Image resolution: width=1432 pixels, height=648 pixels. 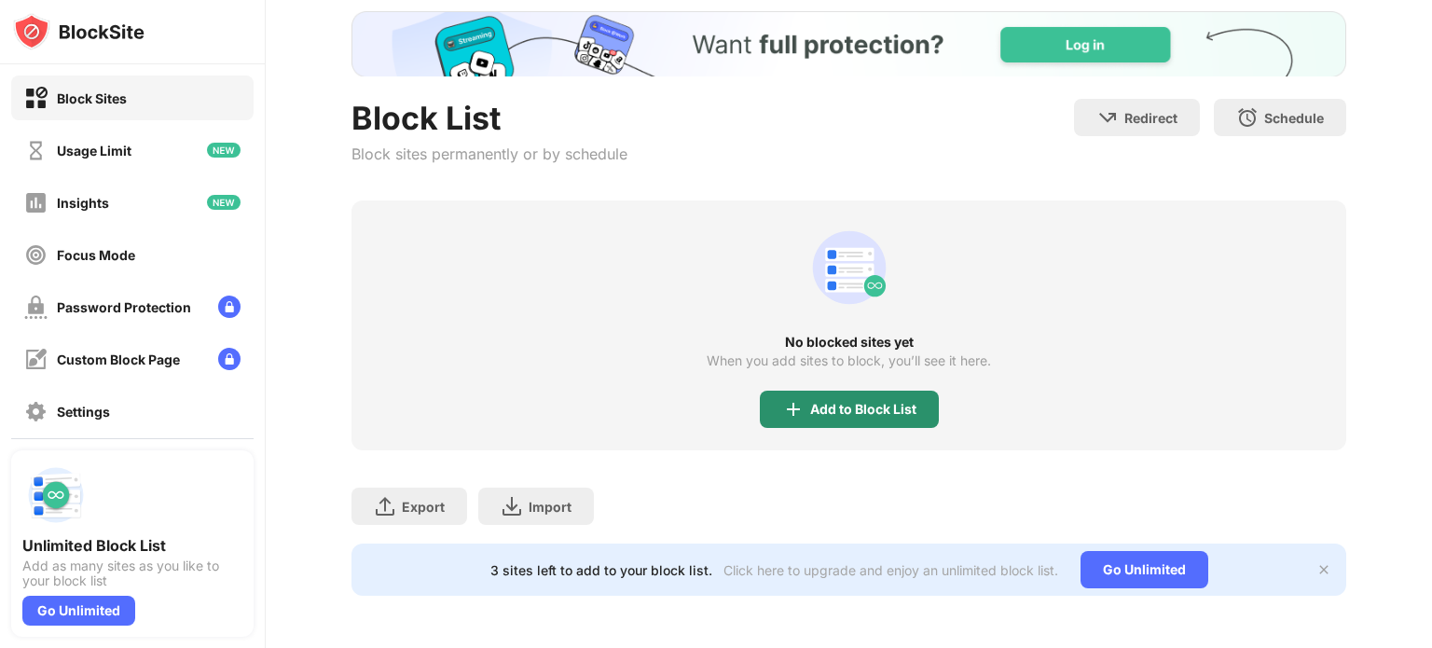 What do you see at coordinates (890, 570) in the screenshot?
I see `div: Click here to upgrade and enjoy an unlimited block list.` at bounding box center [890, 570].